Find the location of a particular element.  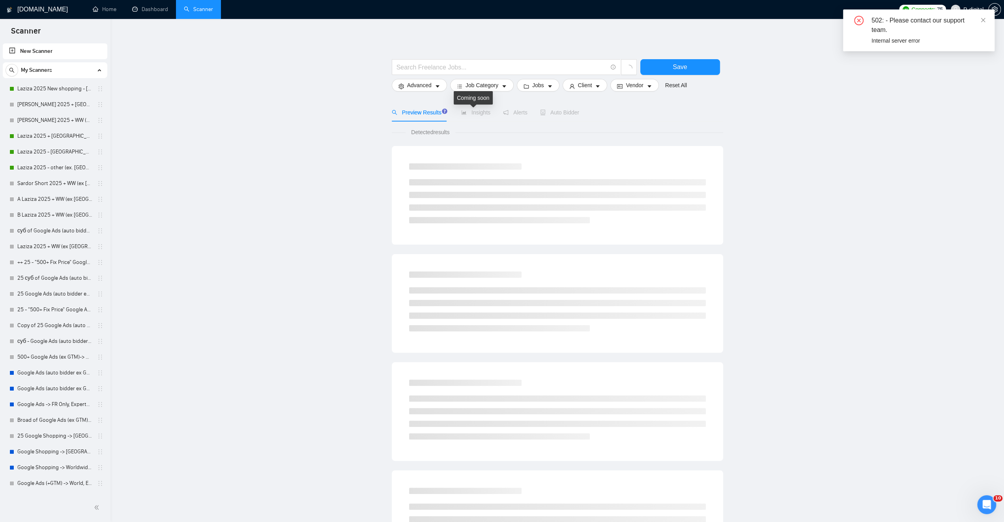

div: Internal server error is located at coordinates (928, 41).